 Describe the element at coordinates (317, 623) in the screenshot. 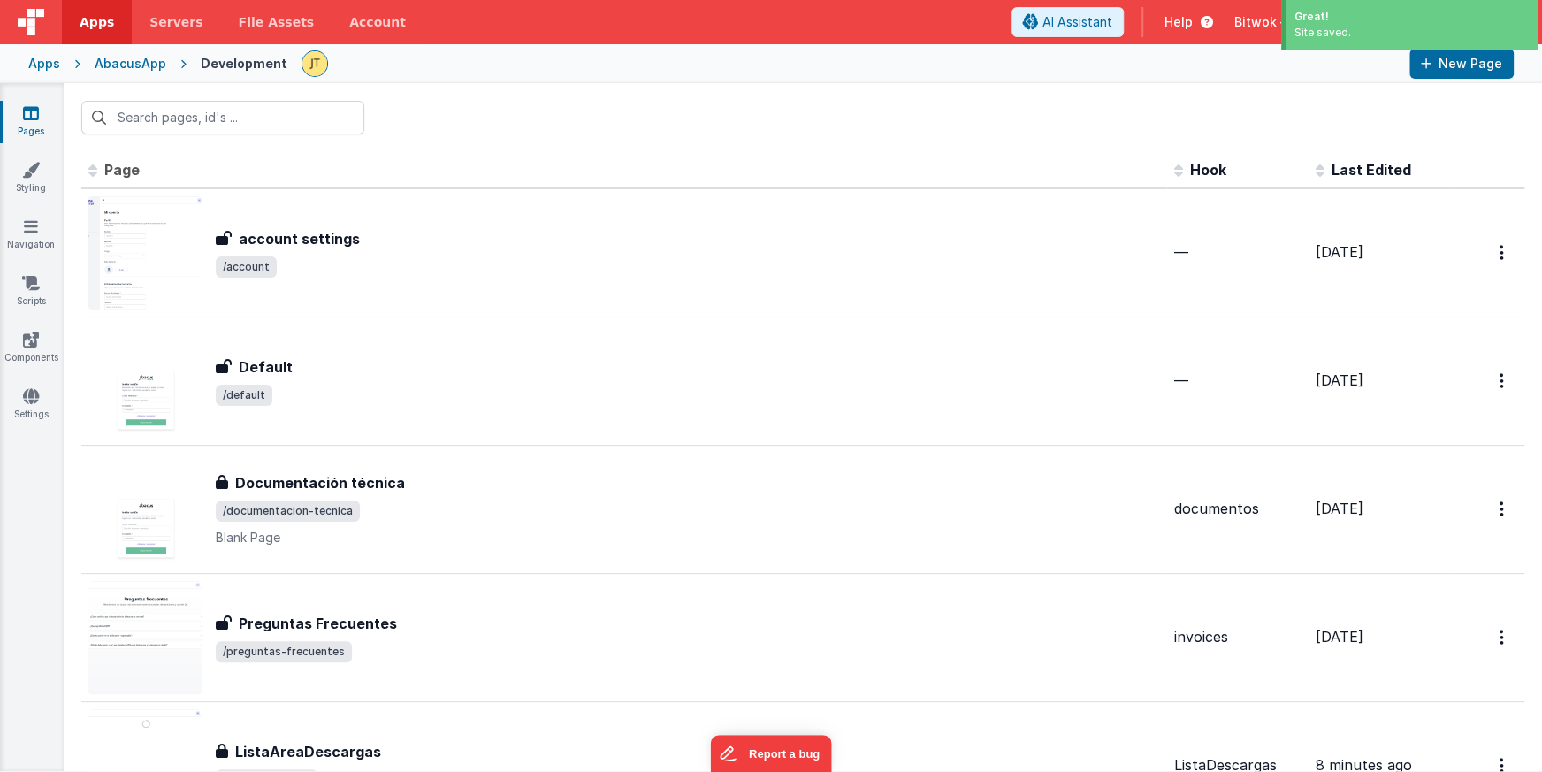

I see `h3: Preguntas Frecuentes` at that location.